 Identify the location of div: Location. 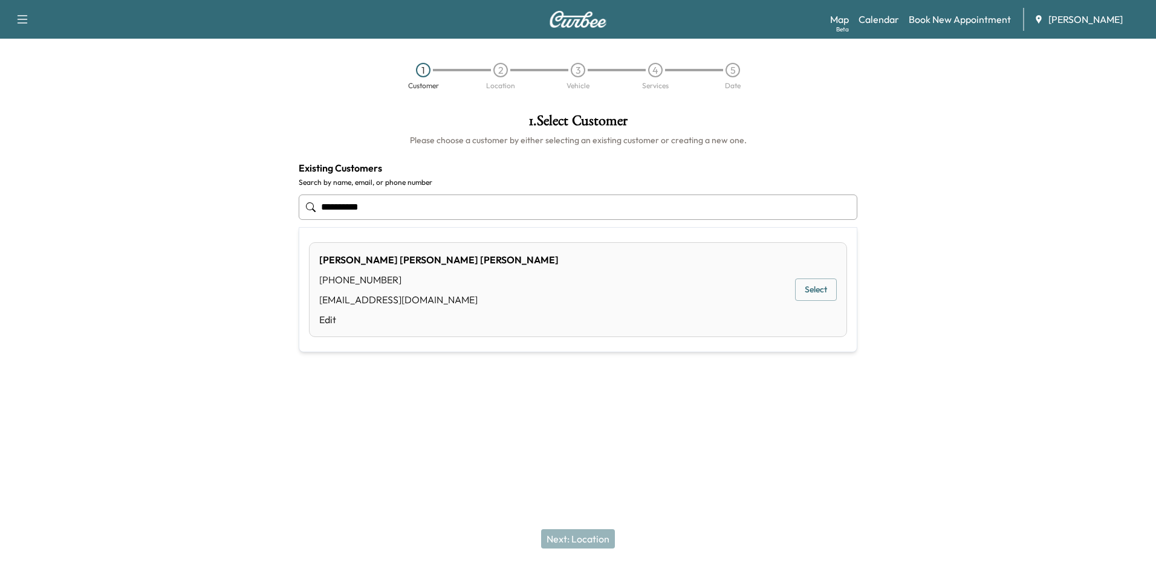
(500, 86).